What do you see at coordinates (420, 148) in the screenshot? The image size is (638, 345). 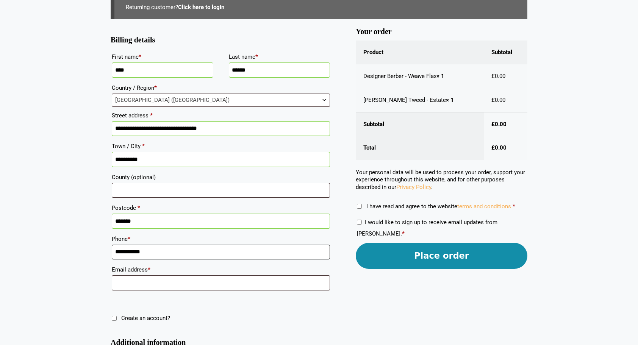 I see `th: Total` at bounding box center [420, 148].